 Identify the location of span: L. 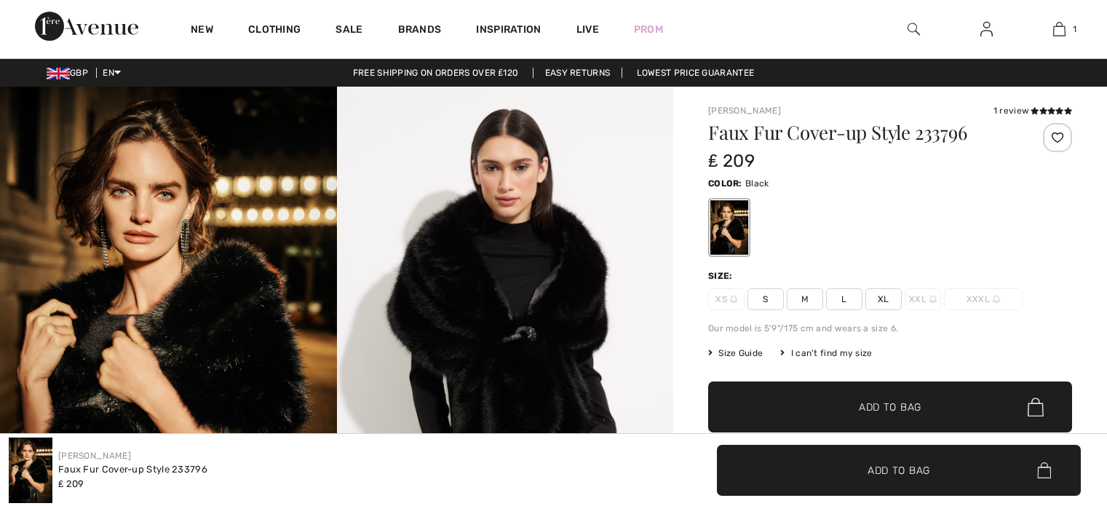
(844, 299).